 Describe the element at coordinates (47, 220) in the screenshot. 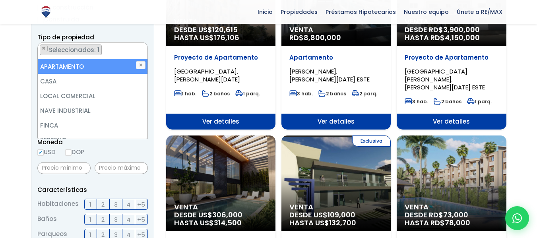

I see `span: Baños` at that location.